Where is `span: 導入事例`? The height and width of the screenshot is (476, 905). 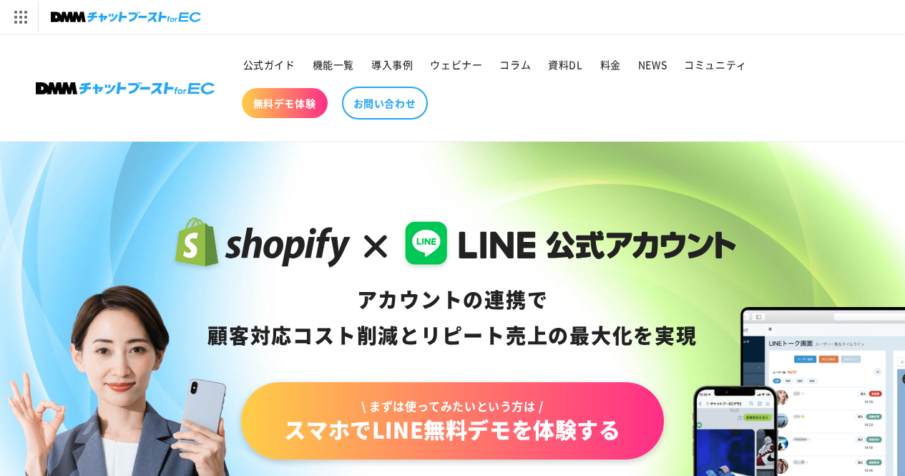 span: 導入事例 is located at coordinates (392, 64).